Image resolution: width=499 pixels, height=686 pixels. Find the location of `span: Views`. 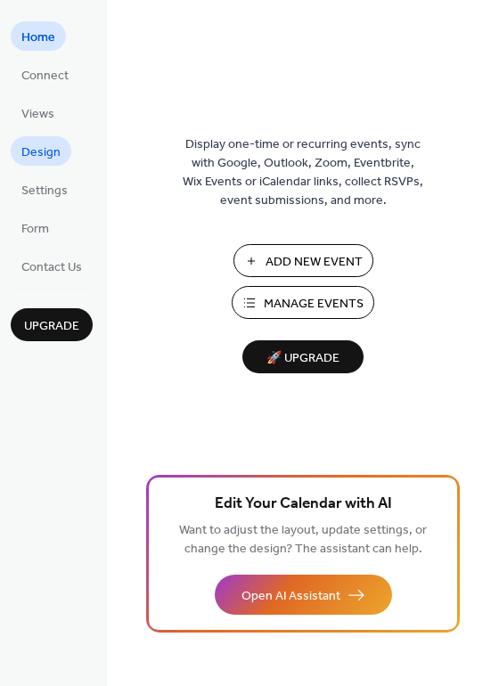

span: Views is located at coordinates (37, 114).